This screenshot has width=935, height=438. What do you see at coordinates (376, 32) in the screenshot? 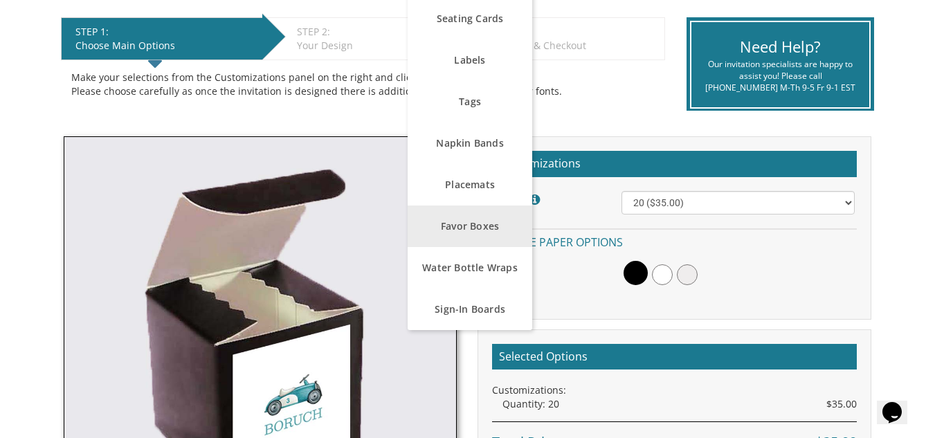
I see `div: STEP 2:` at bounding box center [376, 32].